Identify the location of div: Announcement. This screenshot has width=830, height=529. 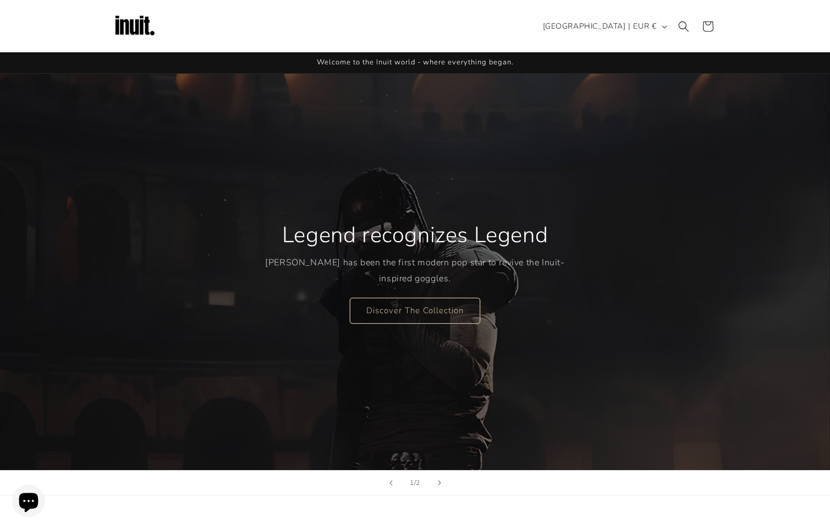
(415, 63).